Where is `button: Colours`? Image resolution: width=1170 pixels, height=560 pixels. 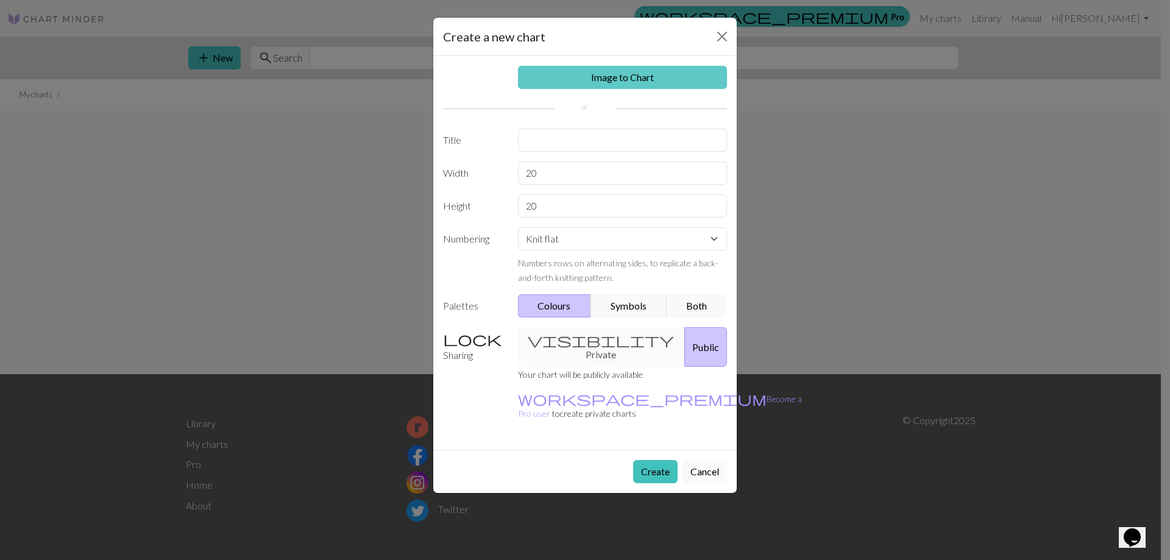
button: Colours is located at coordinates (554, 306).